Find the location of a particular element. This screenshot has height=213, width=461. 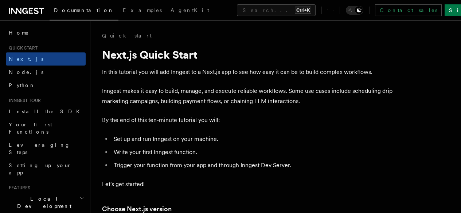

span: Documentation is located at coordinates (84, 10).